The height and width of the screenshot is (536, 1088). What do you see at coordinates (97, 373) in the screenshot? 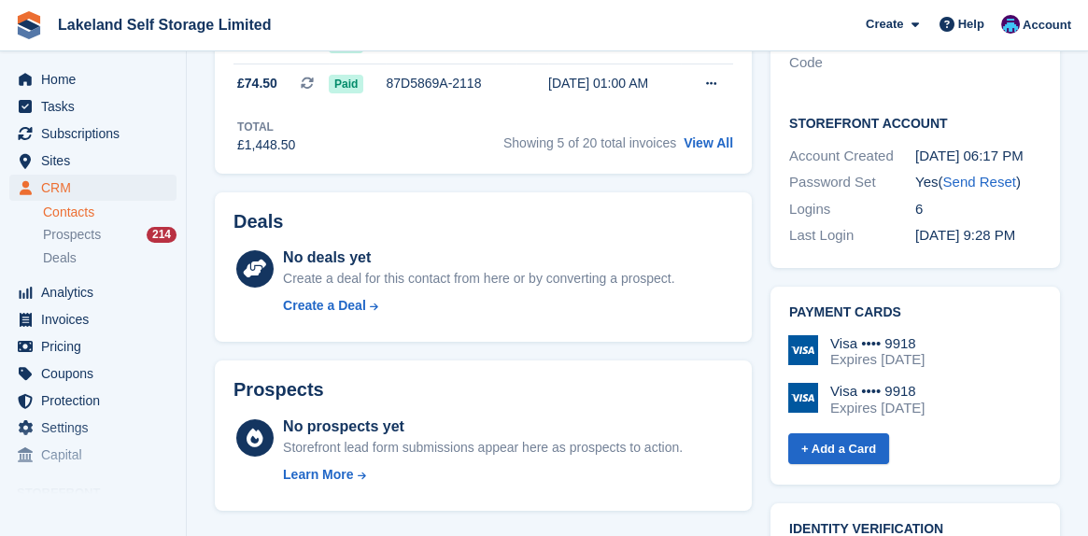
I see `span: Coupons` at bounding box center [97, 373].